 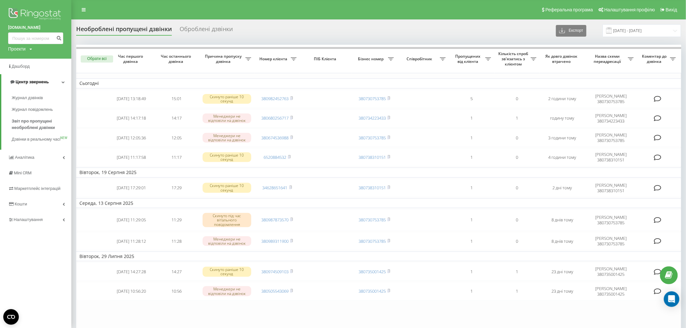 What do you see at coordinates (563, 99) in the screenshot?
I see `td: 2 години тому` at bounding box center [563, 99].